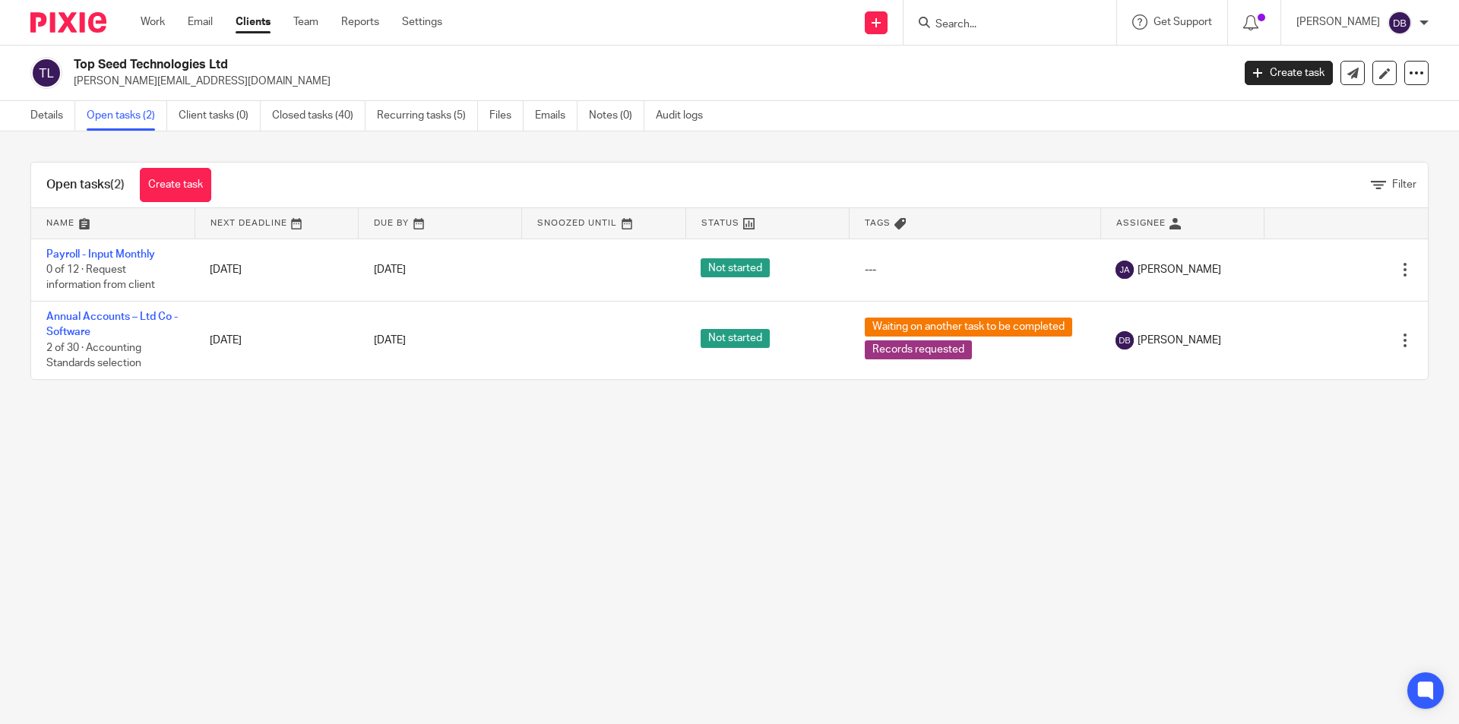 The height and width of the screenshot is (724, 1459). I want to click on a: Team, so click(305, 22).